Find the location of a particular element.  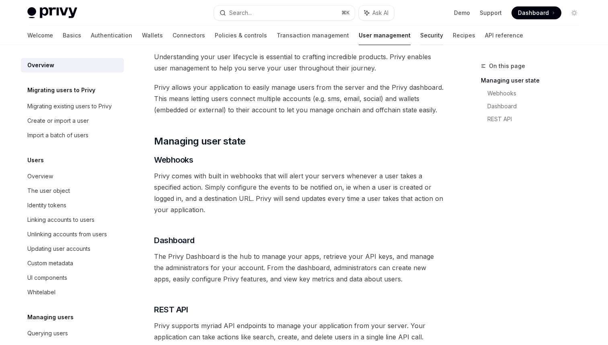

div: Querying users is located at coordinates (47, 333).